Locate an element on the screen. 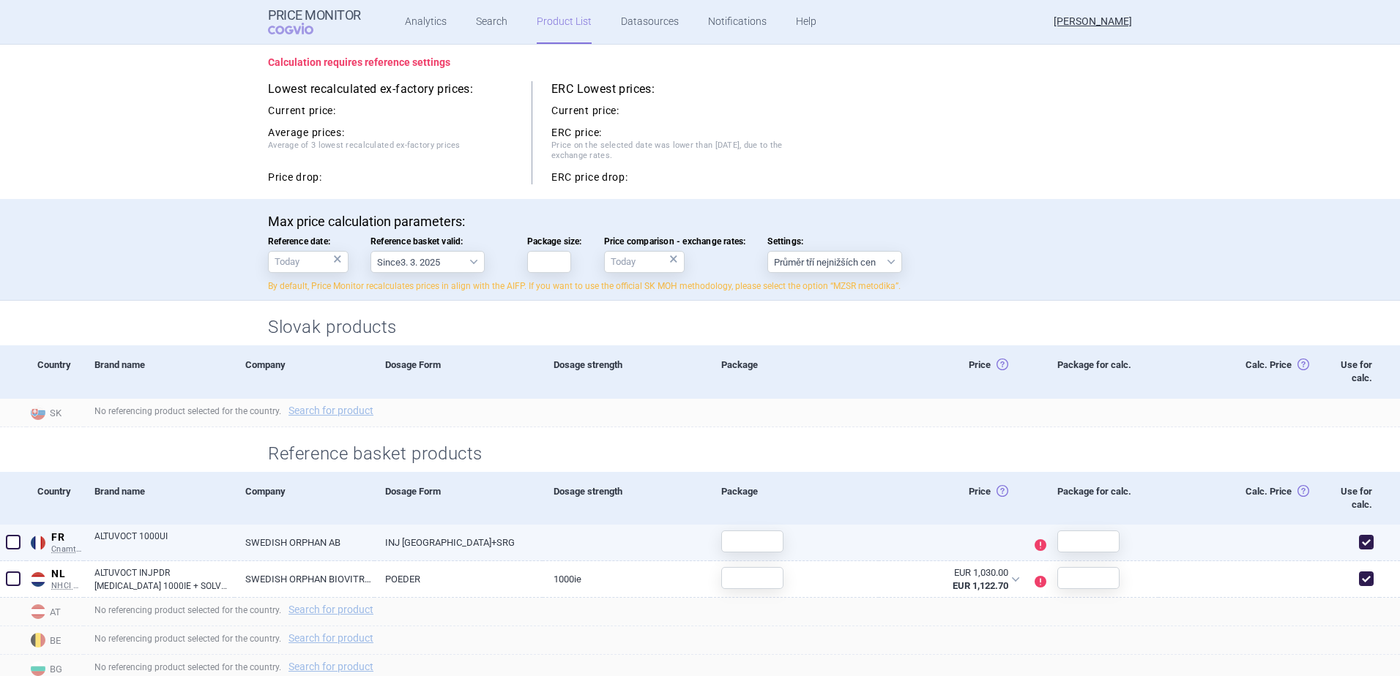 This screenshot has width=1400, height=676. span: Price comparison - exchange rates: is located at coordinates (675, 242).